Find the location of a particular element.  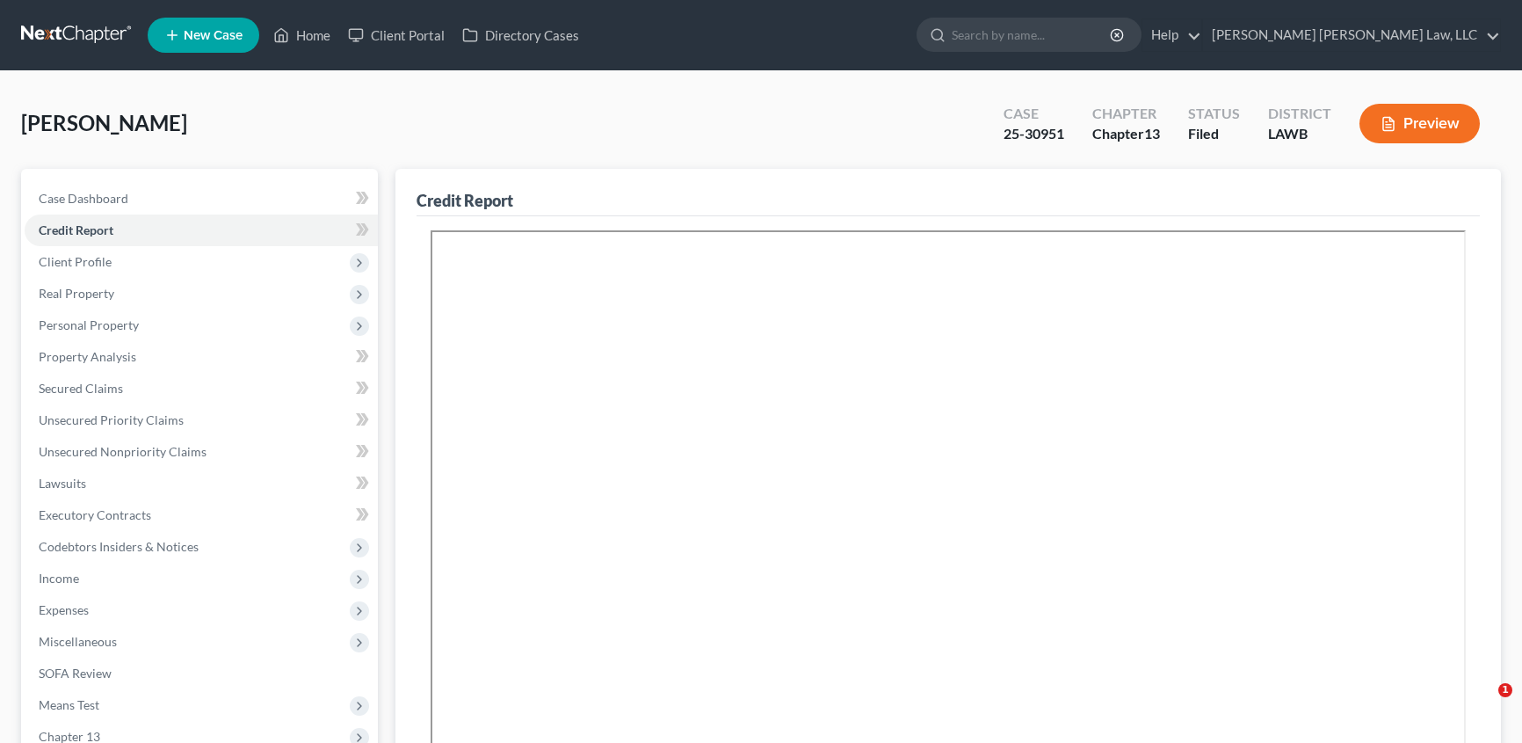

span: Client Profile is located at coordinates (75, 261).